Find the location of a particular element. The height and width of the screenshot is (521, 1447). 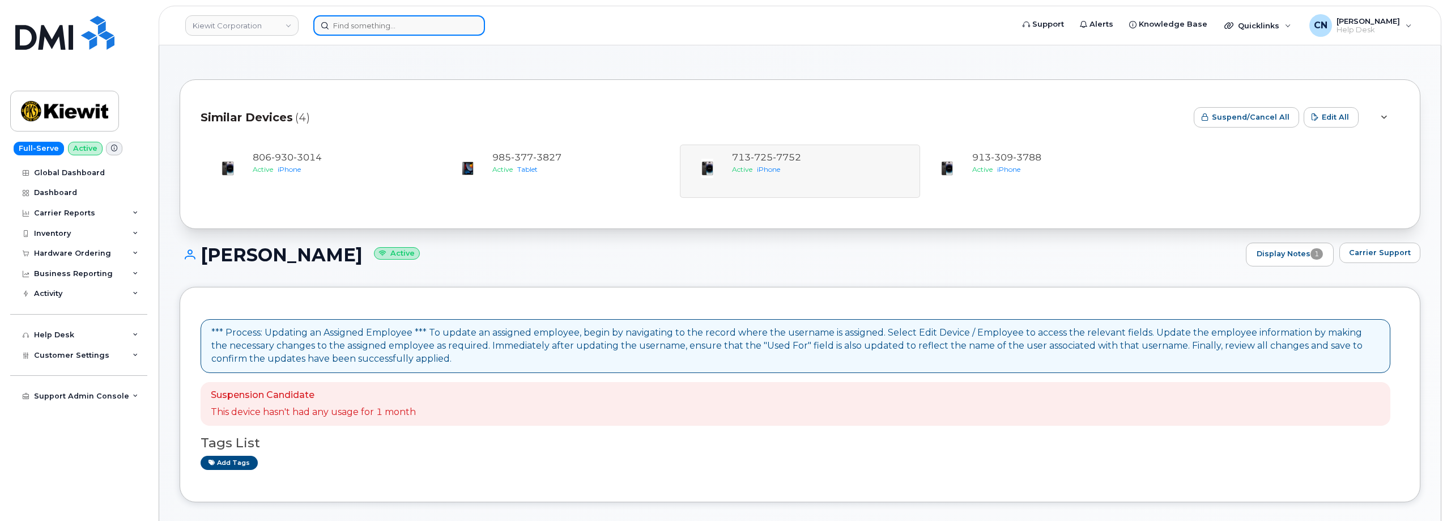

span: 3827 is located at coordinates (547, 157).